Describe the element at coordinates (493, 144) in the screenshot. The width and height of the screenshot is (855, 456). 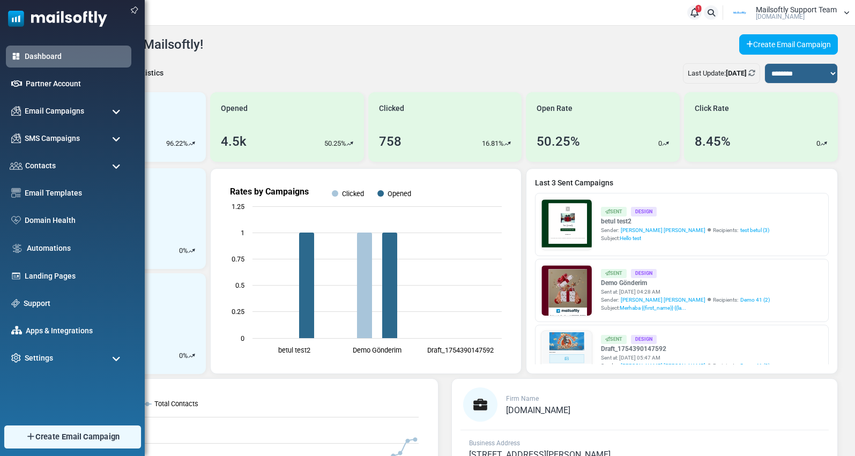
I see `p: 16.81%` at that location.